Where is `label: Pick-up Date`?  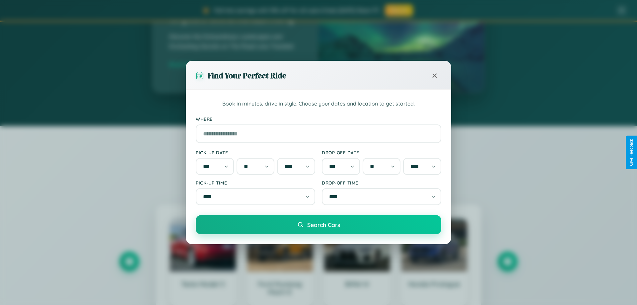 label: Pick-up Date is located at coordinates (255, 152).